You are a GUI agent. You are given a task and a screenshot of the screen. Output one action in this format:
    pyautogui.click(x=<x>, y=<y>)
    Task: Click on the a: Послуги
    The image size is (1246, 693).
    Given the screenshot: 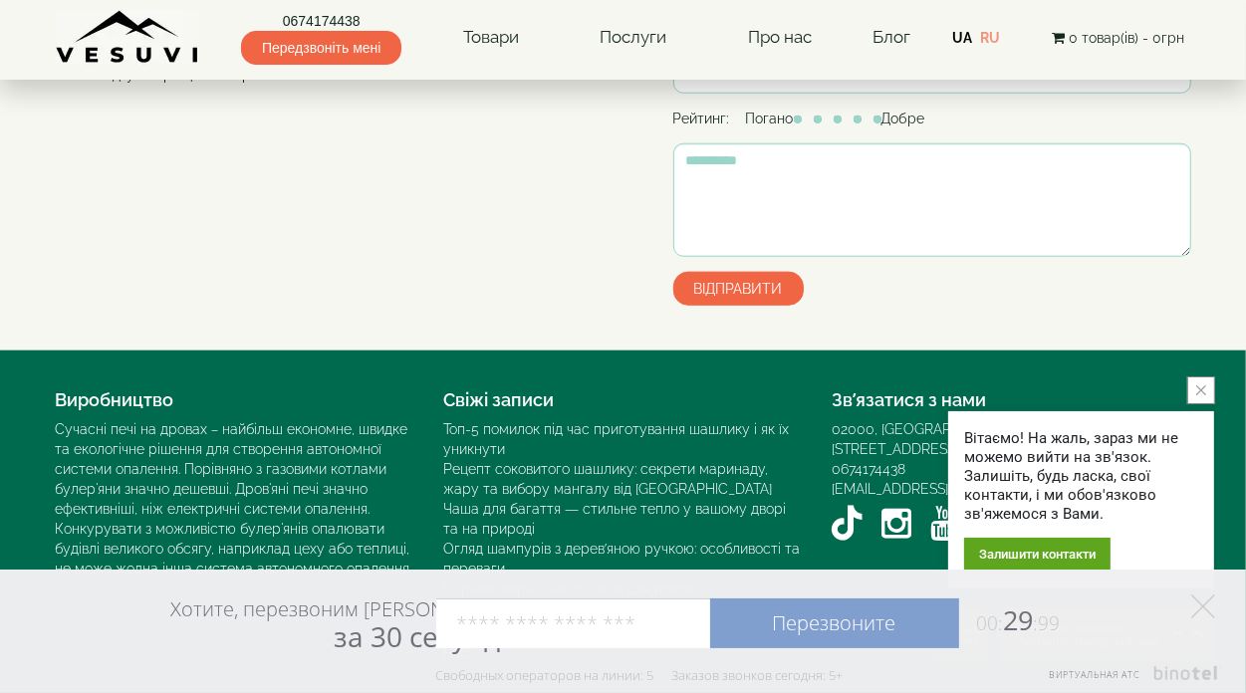 What is the action you would take?
    pyautogui.click(x=632, y=38)
    